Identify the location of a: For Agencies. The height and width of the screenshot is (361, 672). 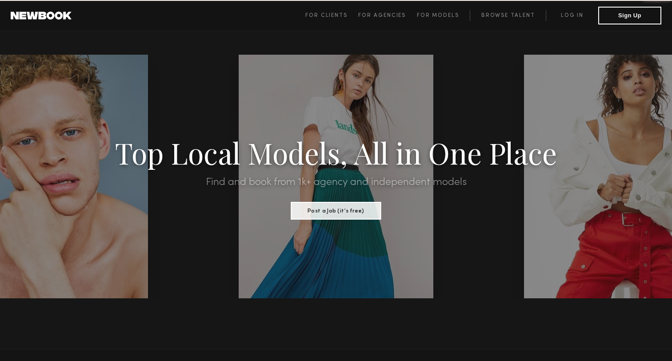
(387, 16).